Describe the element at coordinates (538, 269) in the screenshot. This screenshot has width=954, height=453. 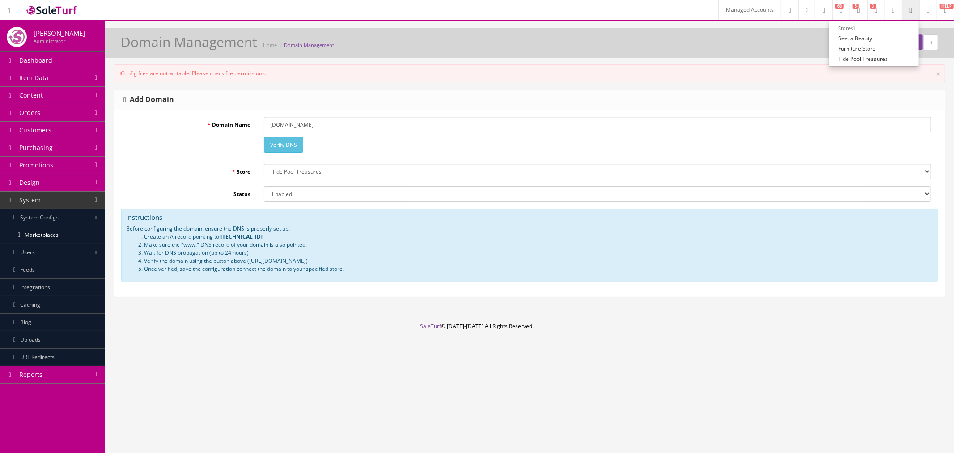
I see `li: Once verified, save the configuration connect the domain to your specified store.` at that location.